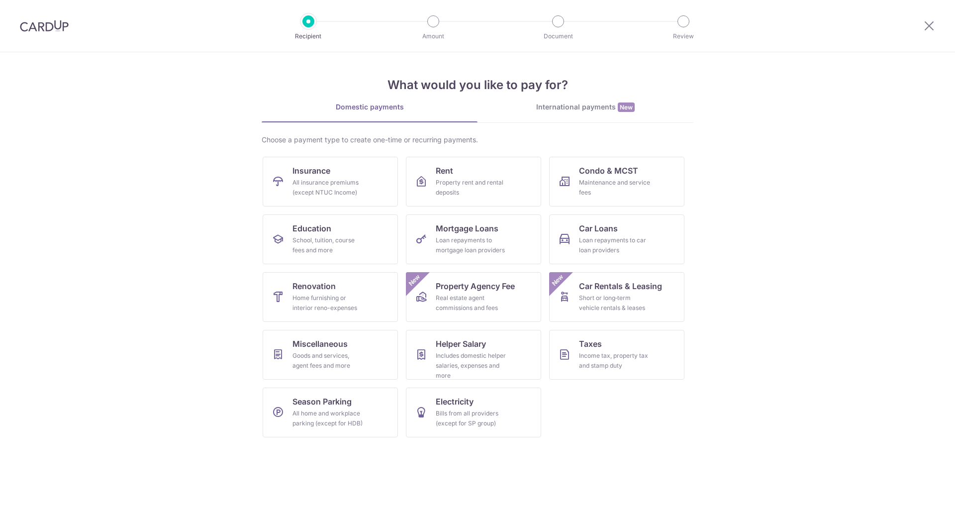  What do you see at coordinates (590, 344) in the screenshot?
I see `span: Taxes` at bounding box center [590, 344].